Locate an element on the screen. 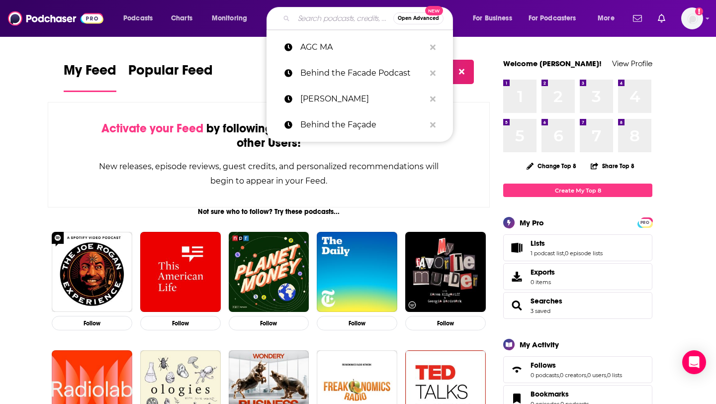 This screenshot has height=404, width=716. img: Planet Money is located at coordinates (269, 272).